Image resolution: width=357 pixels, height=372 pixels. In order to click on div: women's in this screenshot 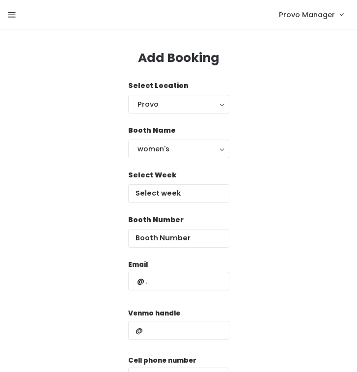, I will do `click(179, 149)`.